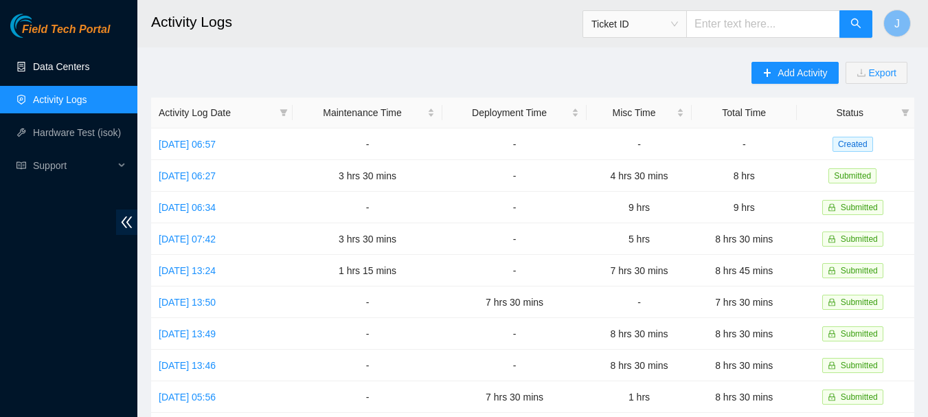 This screenshot has height=417, width=928. What do you see at coordinates (856, 24) in the screenshot?
I see `button: search` at bounding box center [856, 24].